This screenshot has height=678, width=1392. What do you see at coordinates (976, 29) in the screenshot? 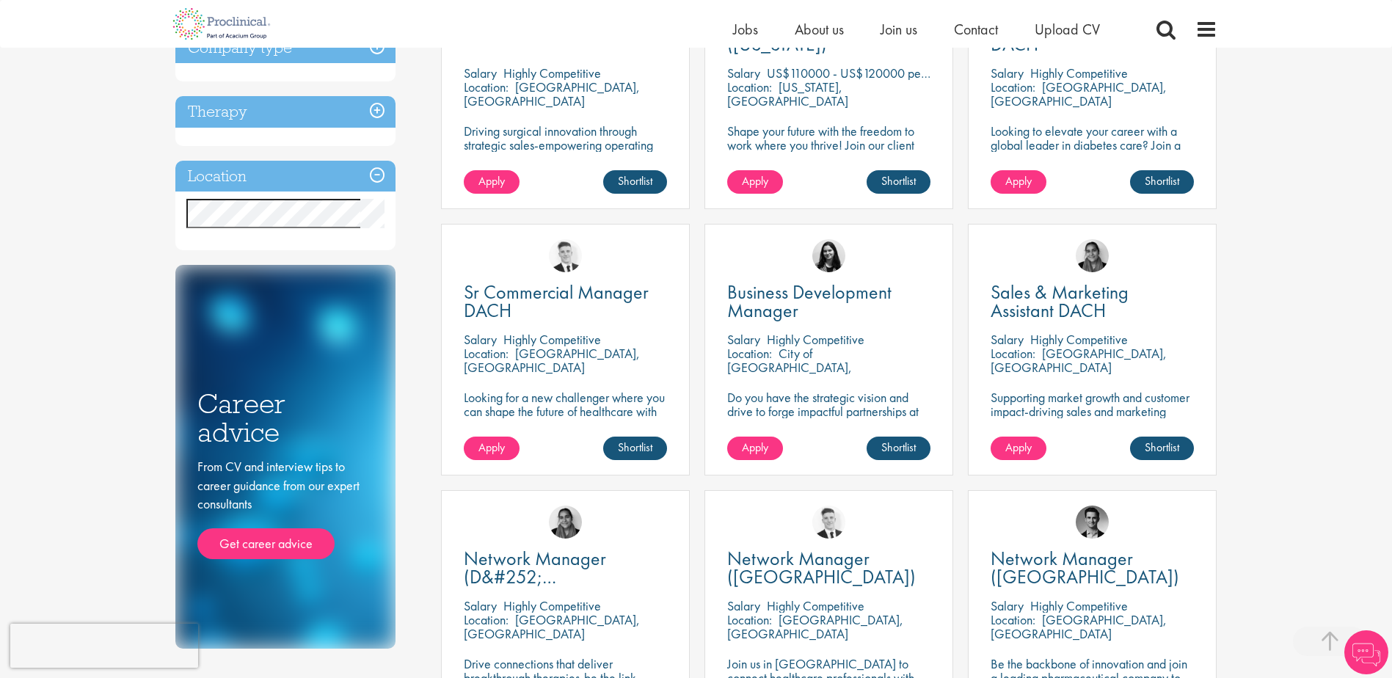
I see `a: Contact` at bounding box center [976, 29].